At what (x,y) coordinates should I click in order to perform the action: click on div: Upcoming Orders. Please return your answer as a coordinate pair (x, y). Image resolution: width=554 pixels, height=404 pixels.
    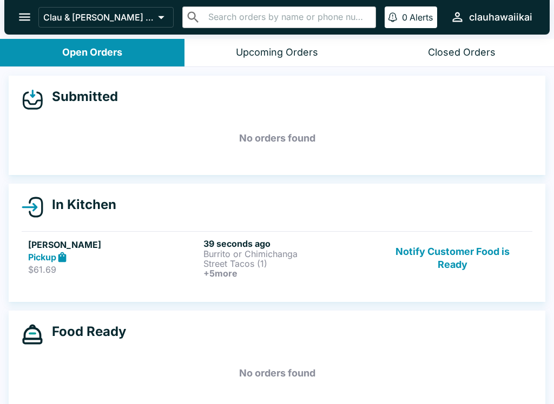
    Looking at the image, I should click on (277, 52).